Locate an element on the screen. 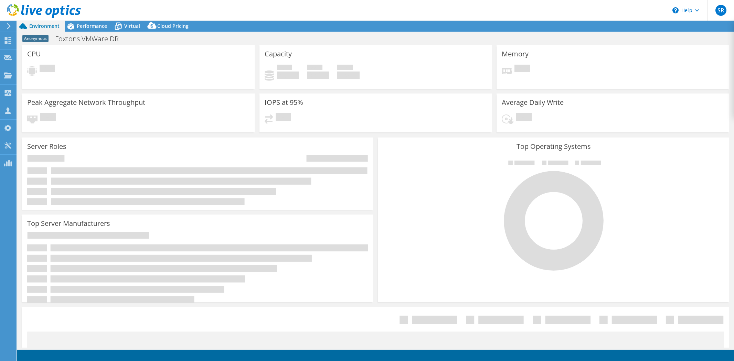  span: Environment is located at coordinates (44, 26).